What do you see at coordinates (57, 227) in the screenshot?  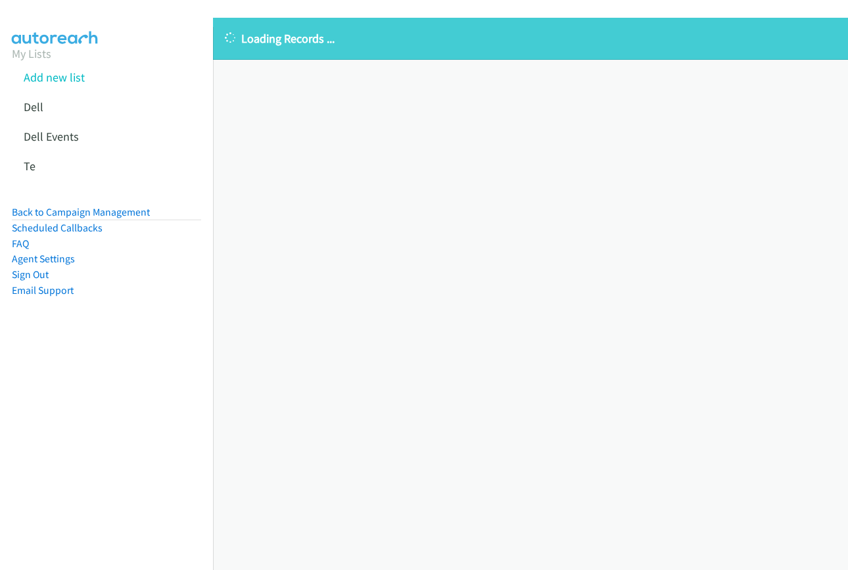 I see `a: Scheduled Callbacks` at bounding box center [57, 227].